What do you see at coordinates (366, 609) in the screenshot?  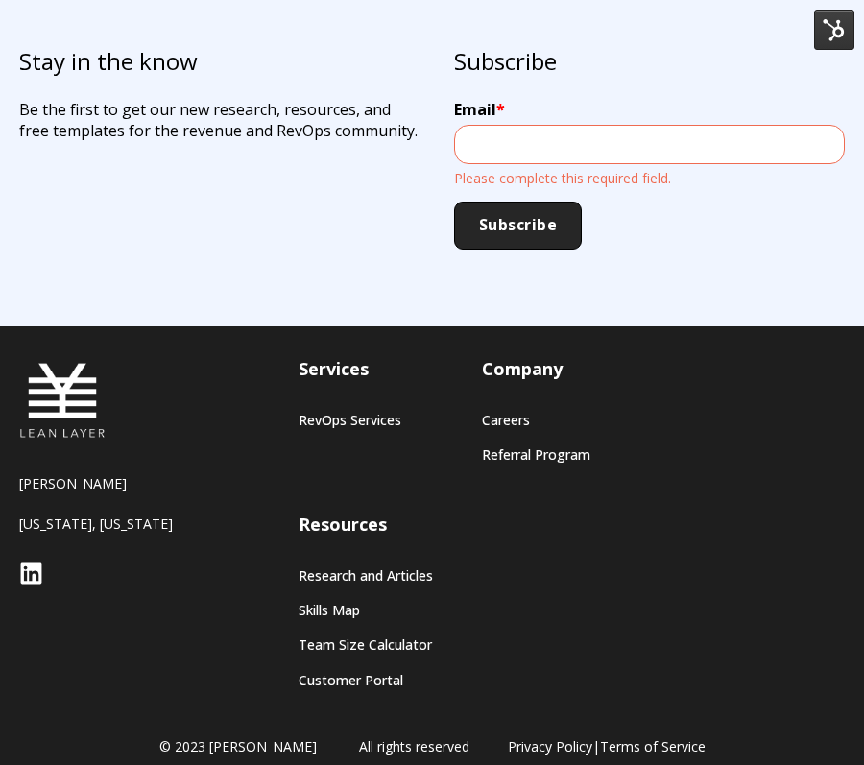 I see `a: Skills Map` at bounding box center [366, 609].